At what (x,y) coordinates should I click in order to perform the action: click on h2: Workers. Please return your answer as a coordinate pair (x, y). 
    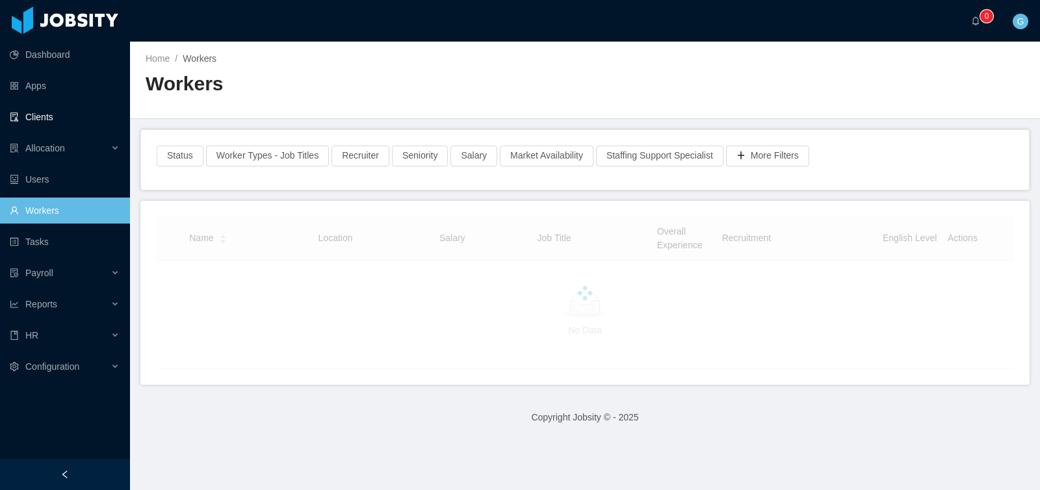
    Looking at the image, I should click on (365, 84).